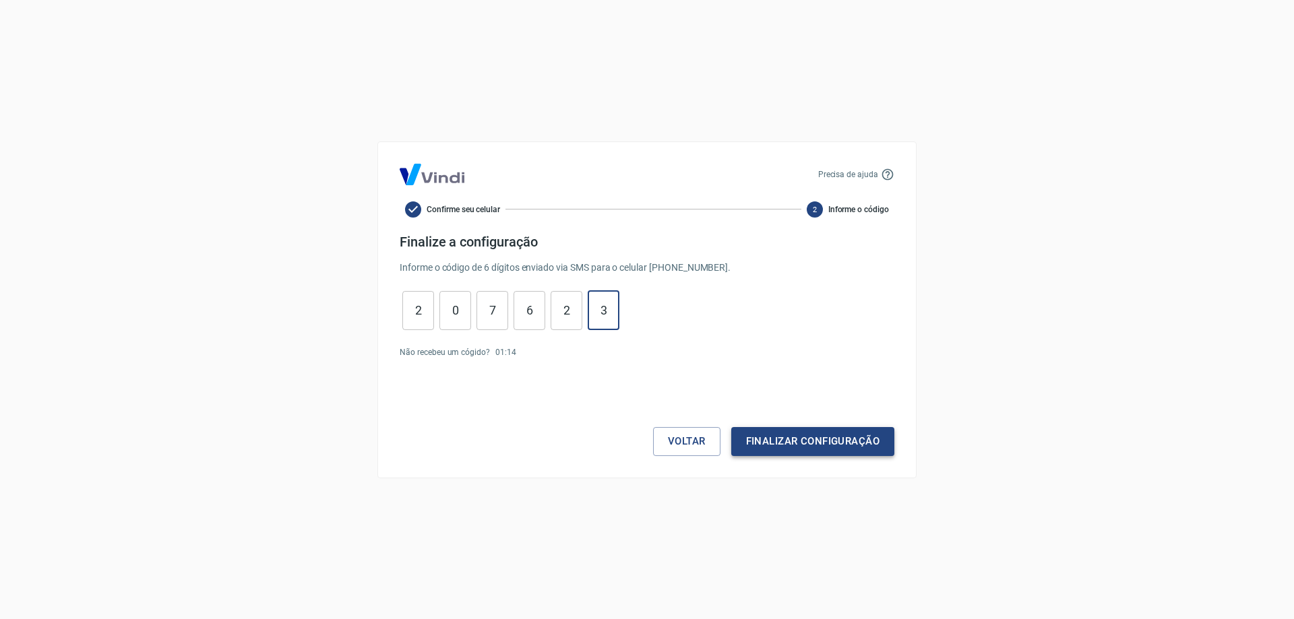 The height and width of the screenshot is (619, 1294). Describe the element at coordinates (687, 441) in the screenshot. I see `button: Voltar` at that location.